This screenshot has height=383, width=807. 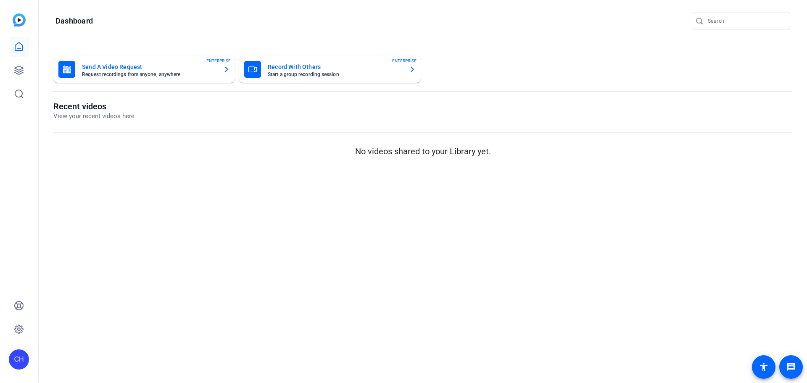 I want to click on mat-icon: message, so click(x=791, y=367).